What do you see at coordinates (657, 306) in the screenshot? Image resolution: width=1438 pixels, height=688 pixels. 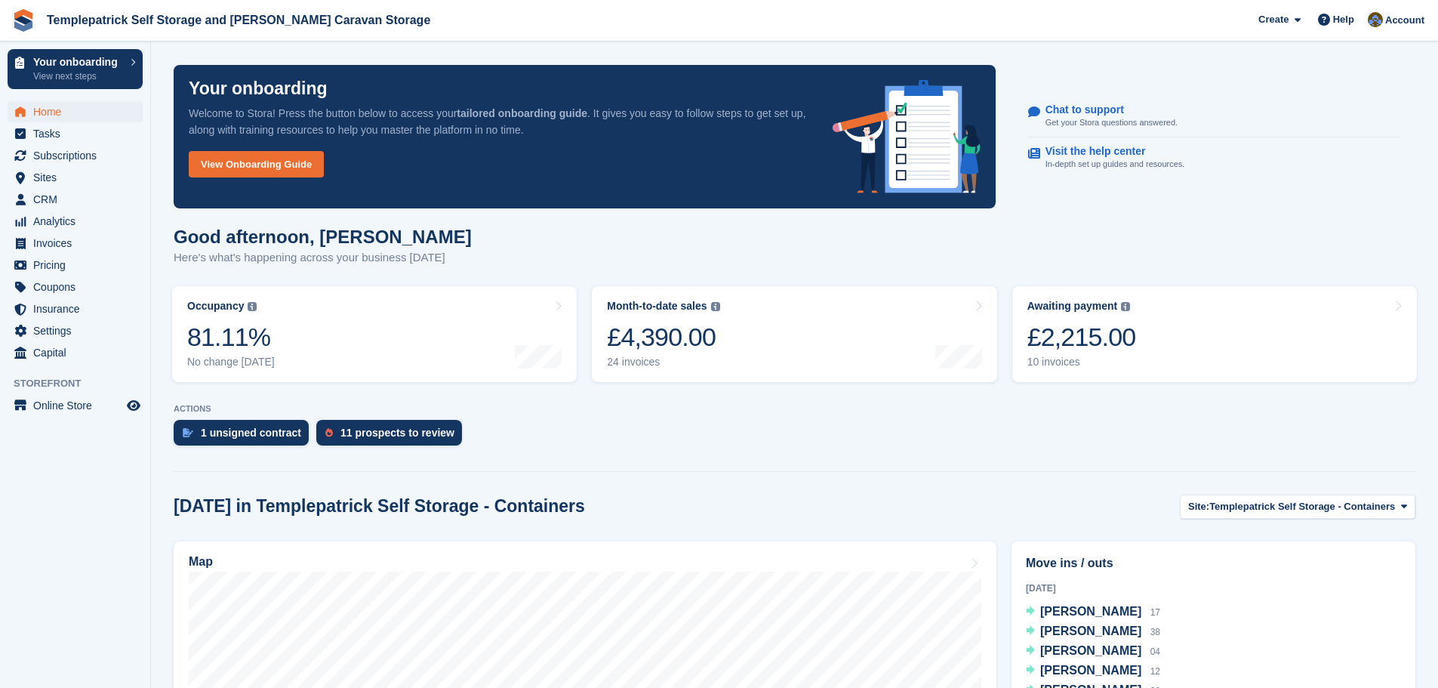 I see `div: Month-to-date sales` at bounding box center [657, 306].